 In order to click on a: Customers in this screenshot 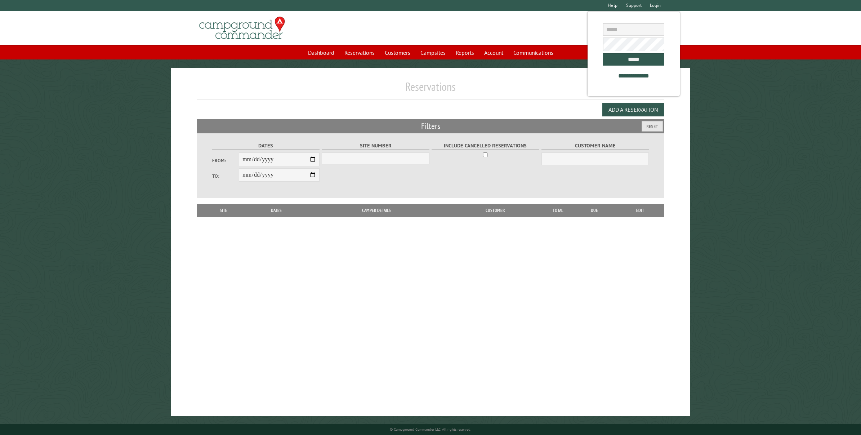, I will do `click(397, 53)`.